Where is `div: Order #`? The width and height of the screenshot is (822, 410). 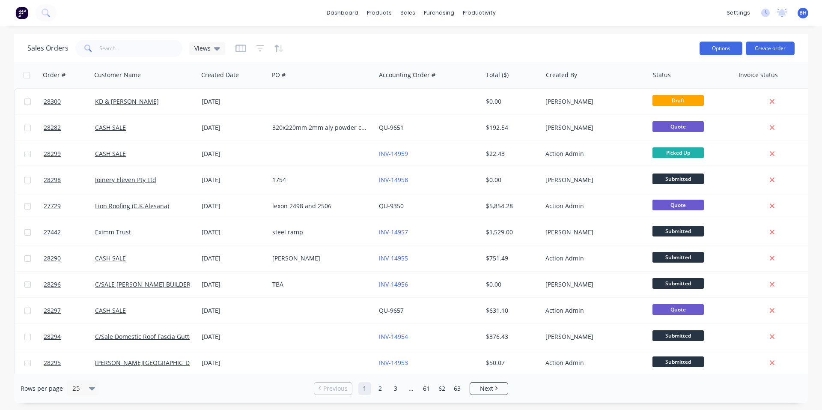 div: Order # is located at coordinates (54, 75).